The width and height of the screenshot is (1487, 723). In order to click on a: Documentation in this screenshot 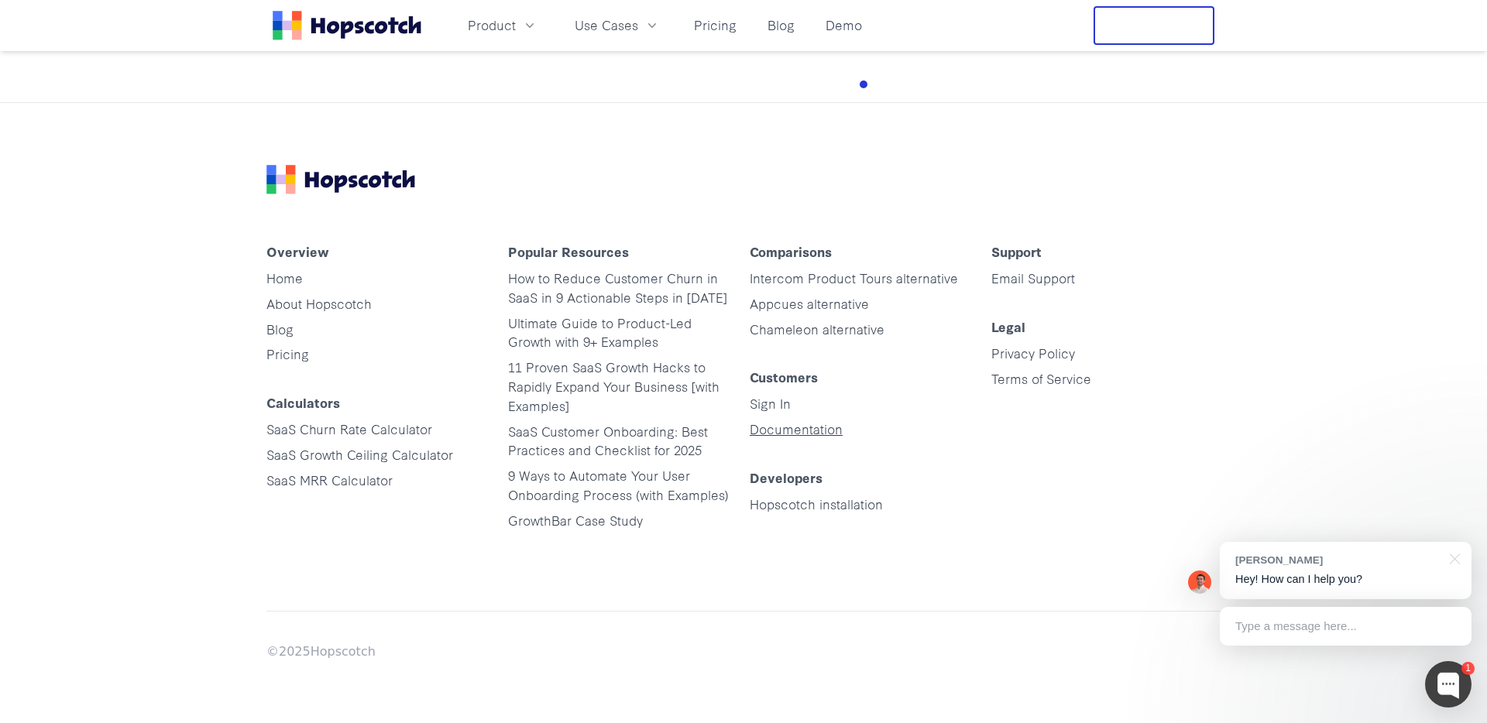, I will do `click(796, 428)`.